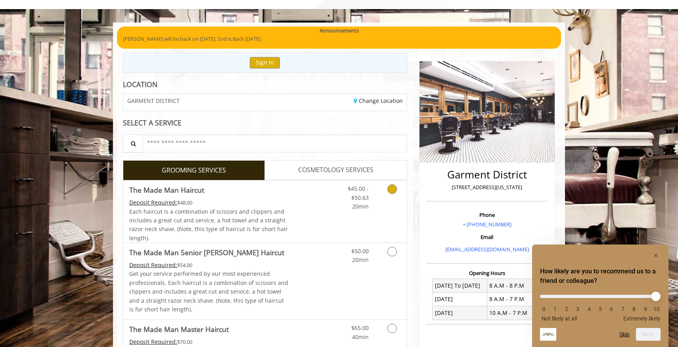 This screenshot has width=678, height=347. Describe the element at coordinates (544, 309) in the screenshot. I see `li: 0` at that location.